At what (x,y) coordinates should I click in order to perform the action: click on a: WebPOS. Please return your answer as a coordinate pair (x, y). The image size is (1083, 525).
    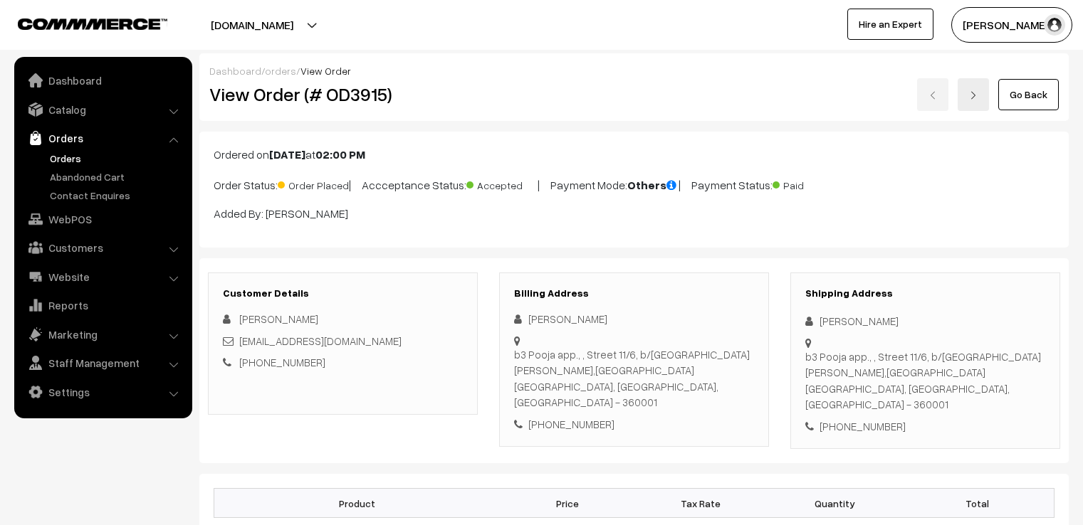
    Looking at the image, I should click on (103, 219).